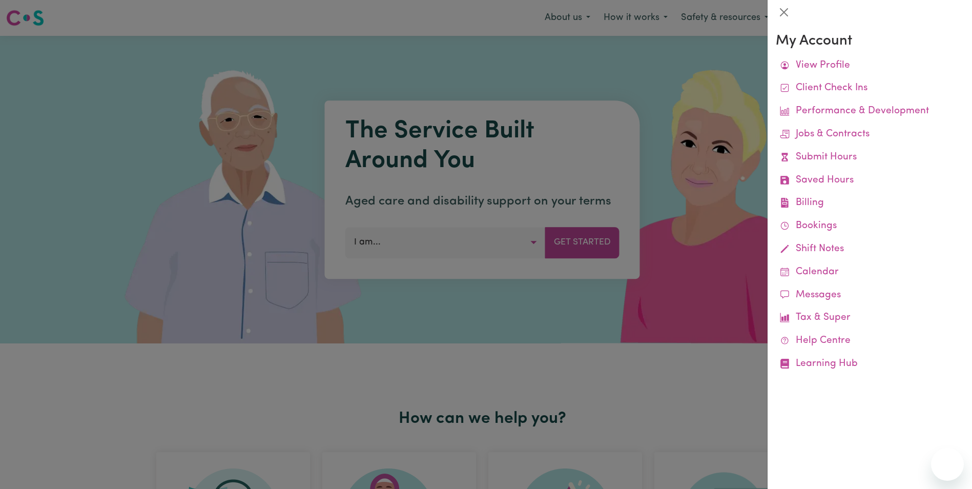 This screenshot has width=972, height=489. Describe the element at coordinates (869, 318) in the screenshot. I see `a: Tax & Super` at that location.